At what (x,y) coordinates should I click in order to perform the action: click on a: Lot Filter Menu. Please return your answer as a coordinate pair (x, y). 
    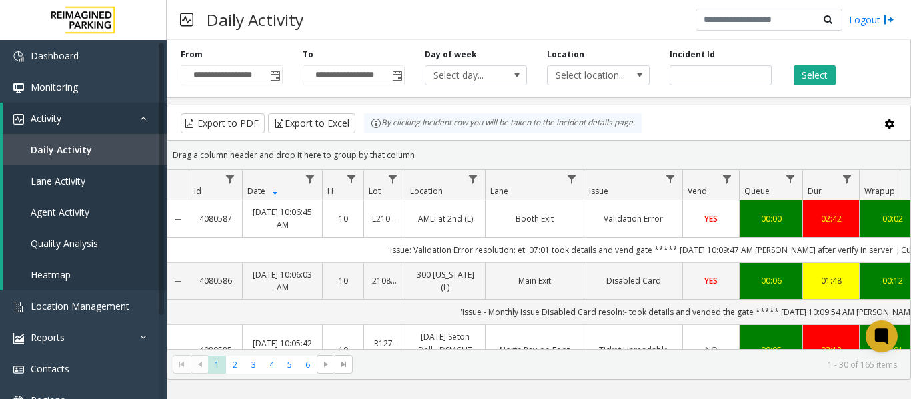
    Looking at the image, I should click on (393, 179).